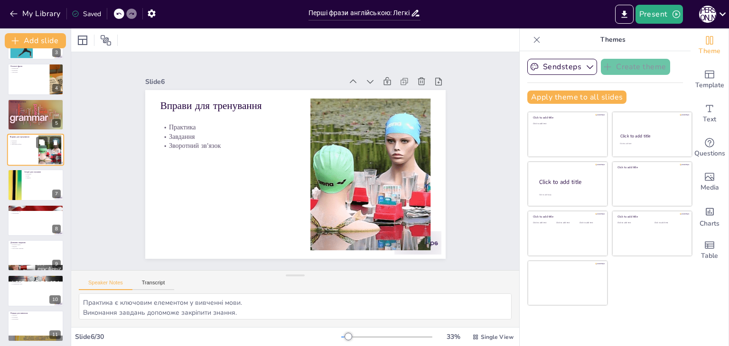 The height and width of the screenshot is (346, 729). What do you see at coordinates (36, 243) in the screenshot?
I see `p: Домашнє завдання` at bounding box center [36, 243].